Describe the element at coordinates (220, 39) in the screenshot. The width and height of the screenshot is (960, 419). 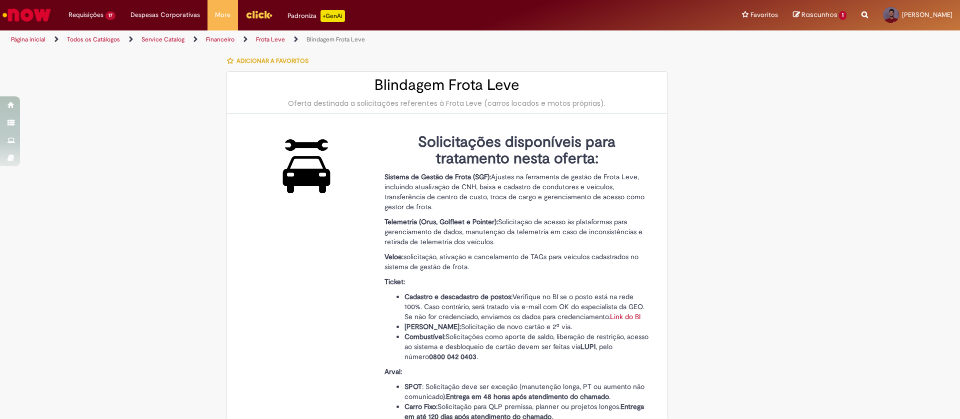
I see `a: Financeiro` at that location.